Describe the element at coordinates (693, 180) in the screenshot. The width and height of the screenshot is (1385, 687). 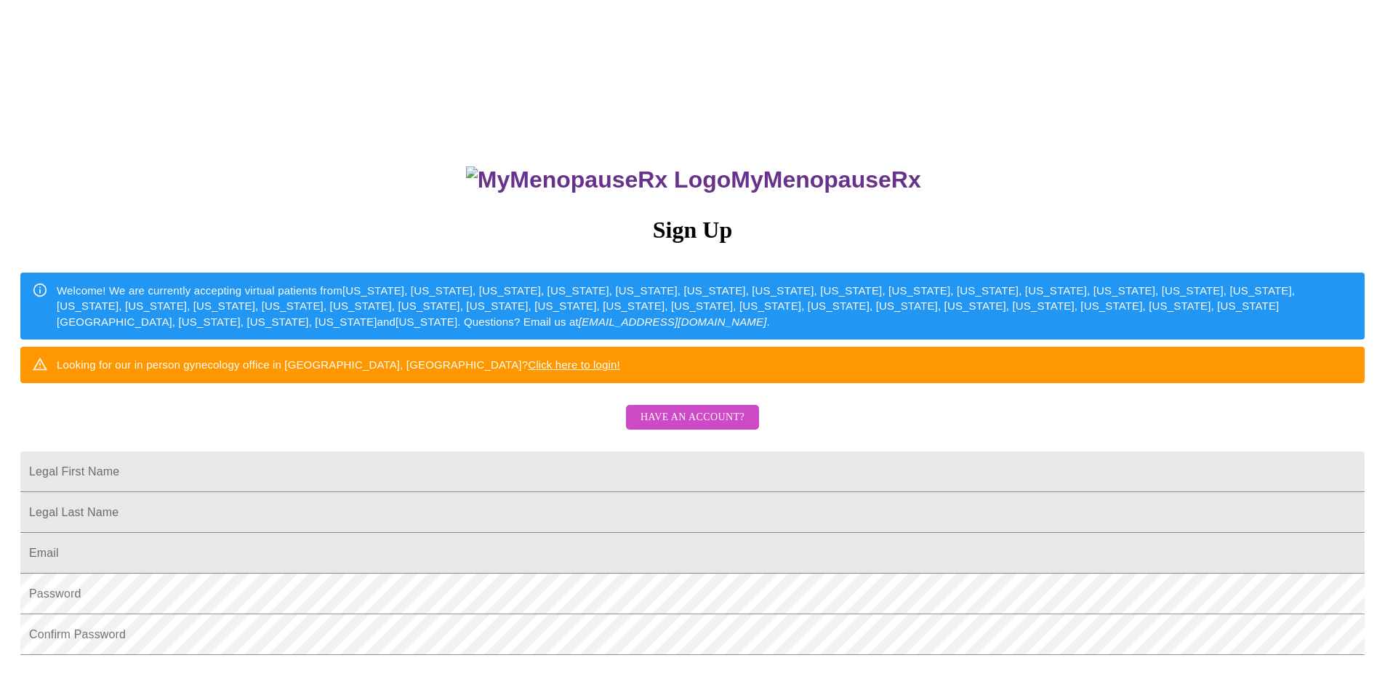
I see `h3: MyMenopauseRx` at that location.